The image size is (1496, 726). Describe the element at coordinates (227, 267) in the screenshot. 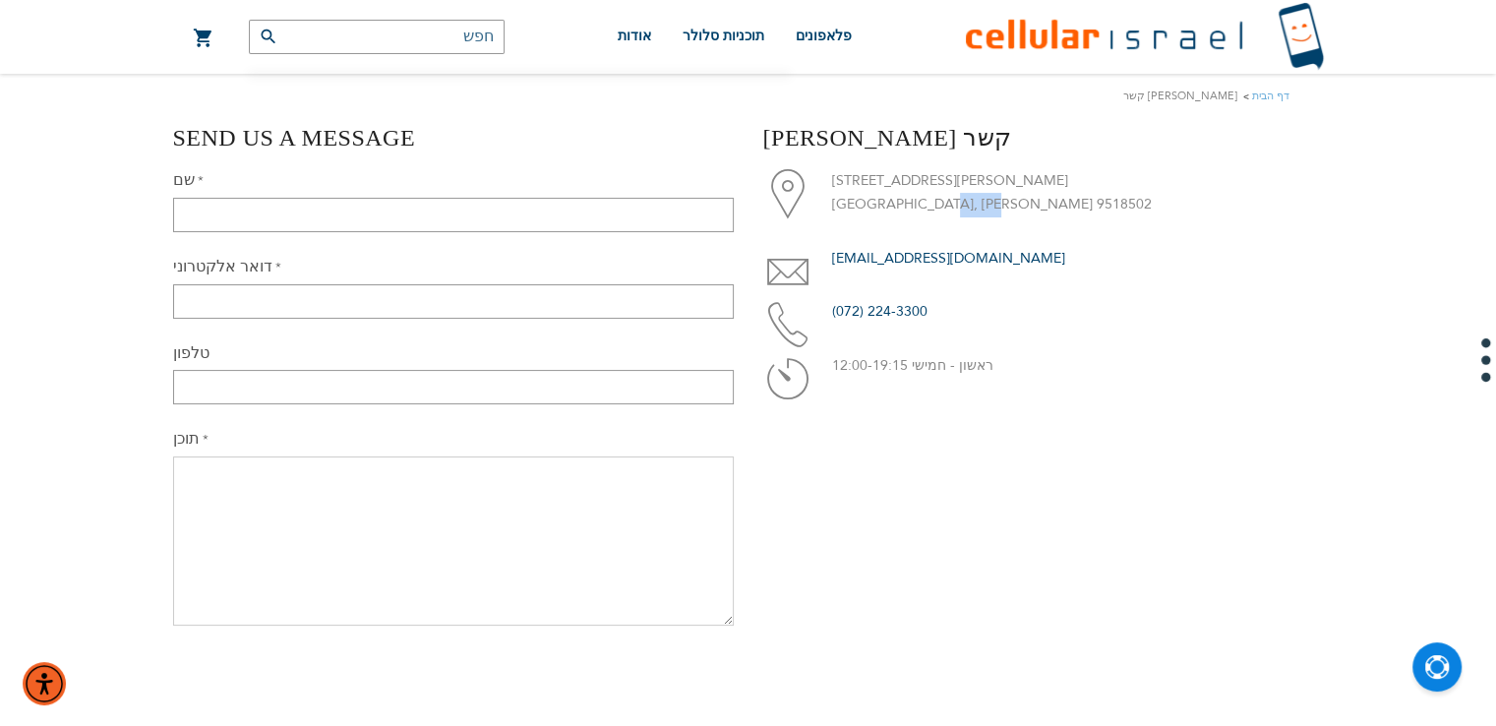

I see `label: דואר אלקטרוני` at that location.